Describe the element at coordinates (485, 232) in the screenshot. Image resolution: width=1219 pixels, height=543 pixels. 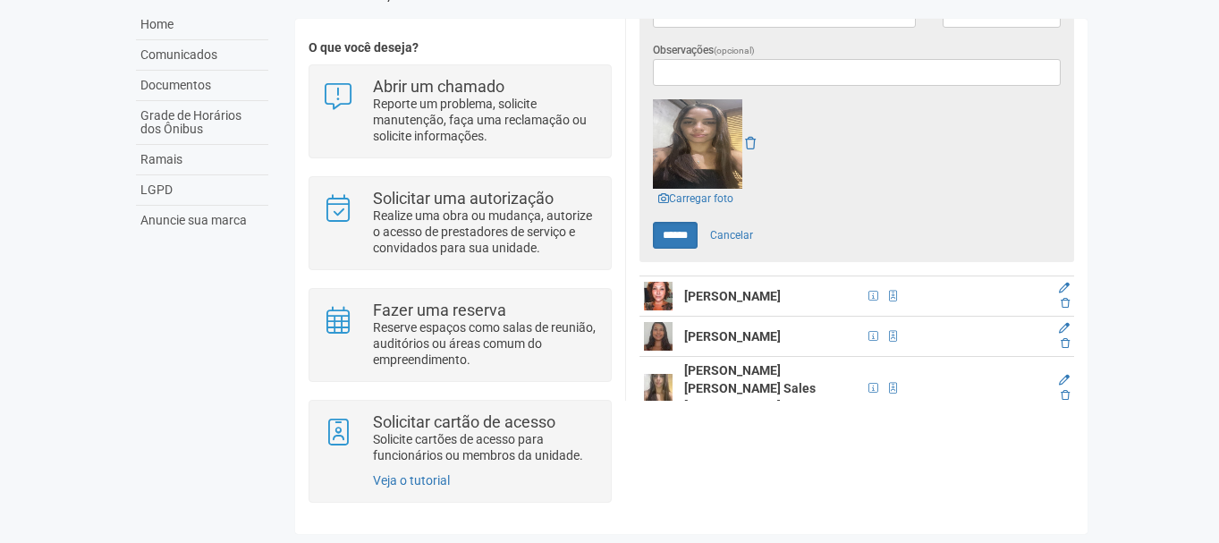
I see `p: Realize uma obra ou mudança, autorize o acesso de prestadores de serviço e convidados para sua un...` at that location.